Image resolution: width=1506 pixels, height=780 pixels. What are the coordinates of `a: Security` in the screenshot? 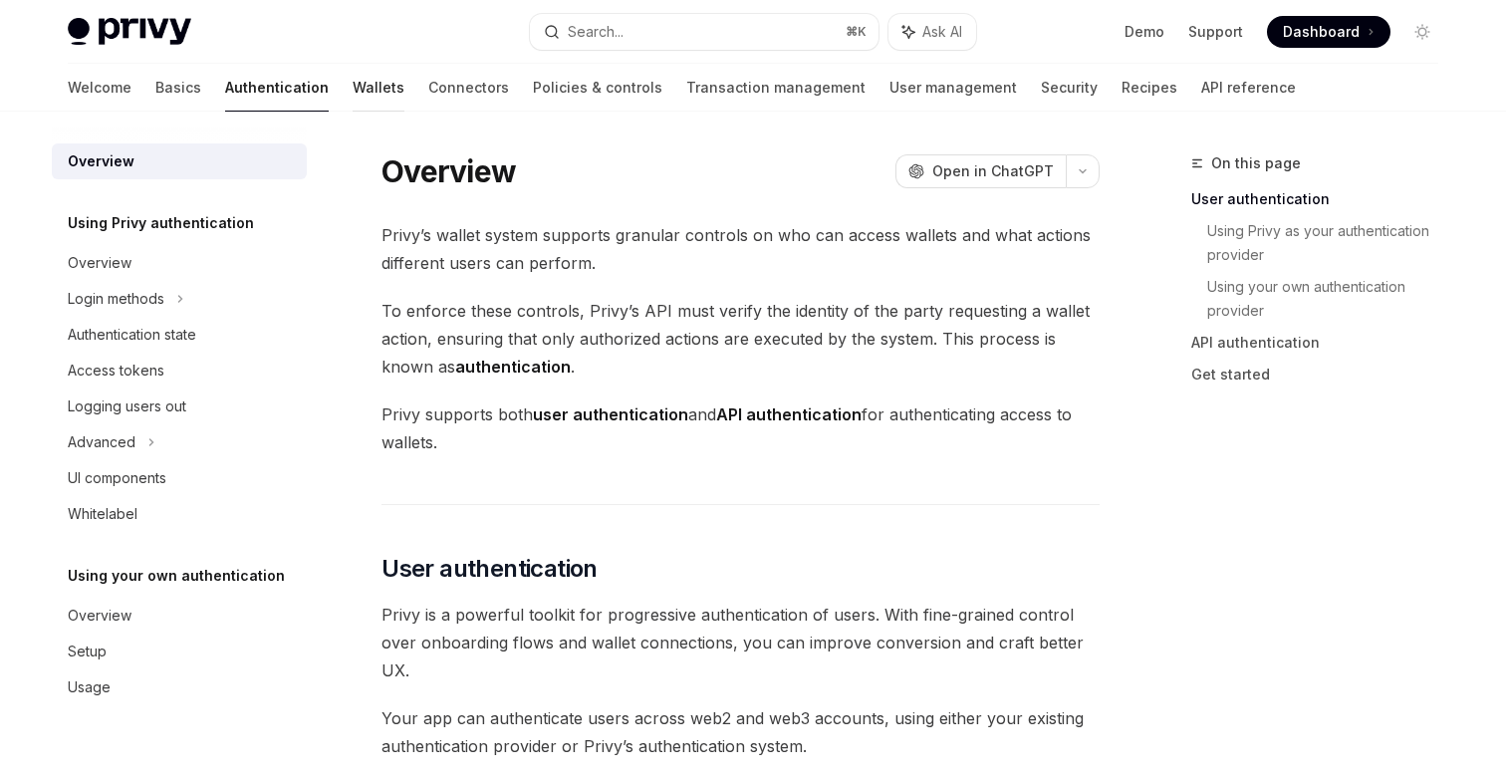 It's located at (1069, 88).